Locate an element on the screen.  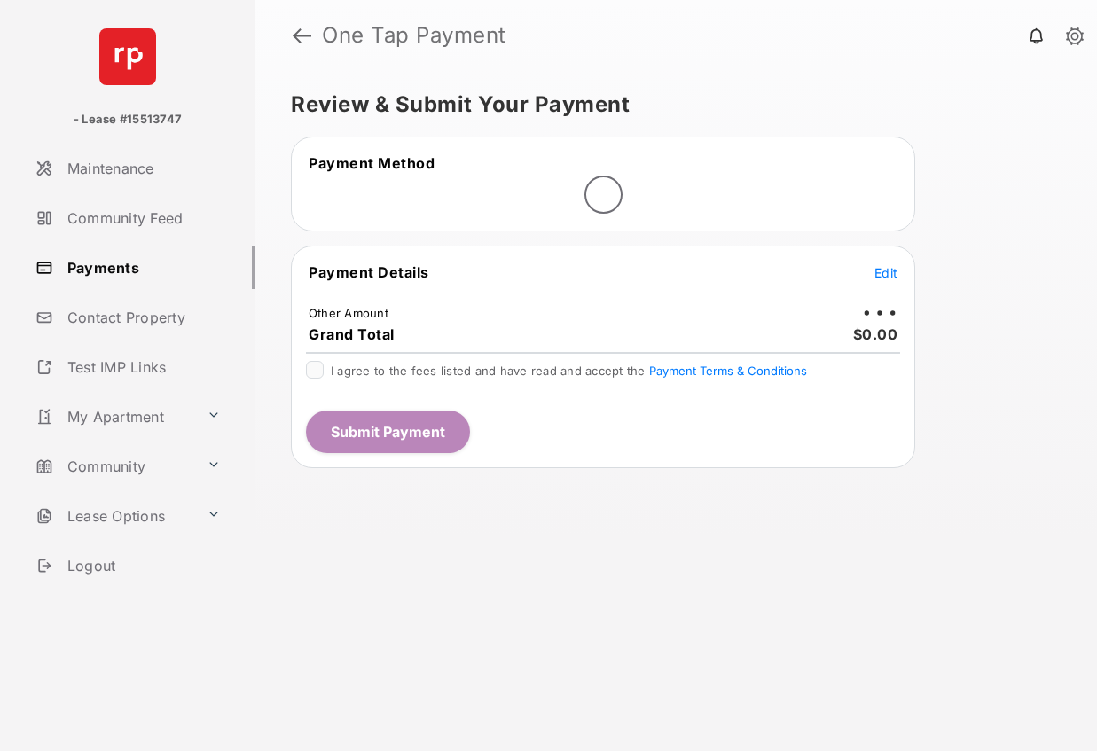
span: Payment Details is located at coordinates (369, 272).